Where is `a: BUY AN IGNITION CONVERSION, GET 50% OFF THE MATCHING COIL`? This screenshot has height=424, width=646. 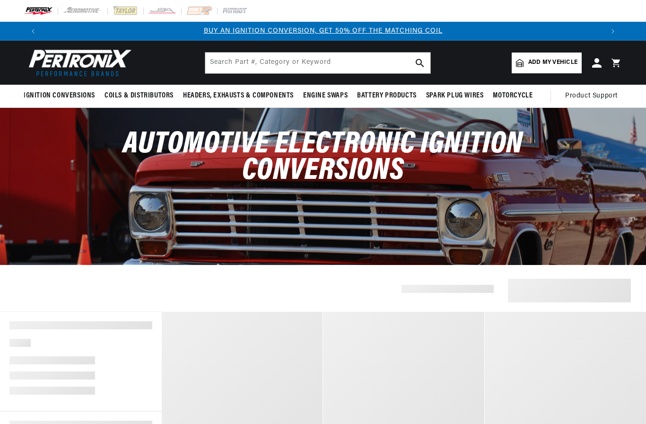
a: BUY AN IGNITION CONVERSION, GET 50% OFF THE MATCHING COIL is located at coordinates (323, 31).